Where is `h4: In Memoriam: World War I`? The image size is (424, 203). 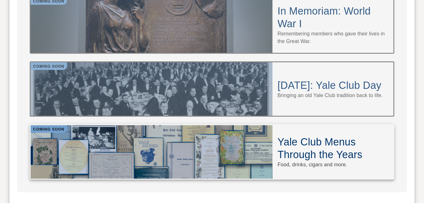 h4: In Memoriam: World War I is located at coordinates (333, 17).